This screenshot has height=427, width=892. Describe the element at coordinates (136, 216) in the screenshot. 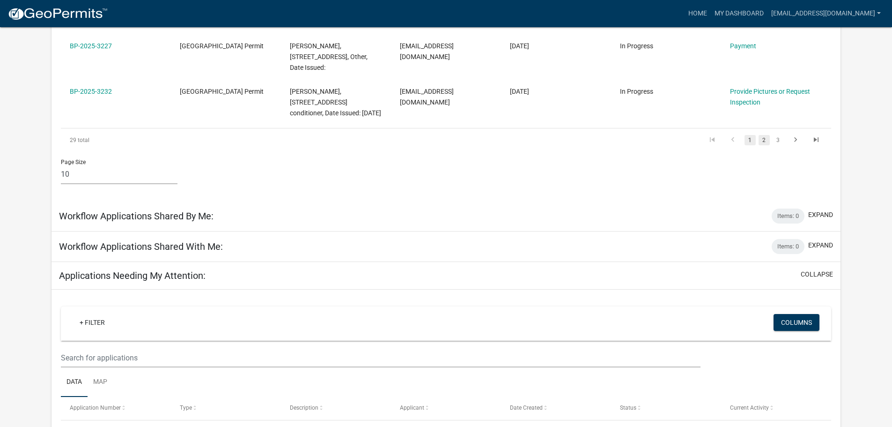

I see `h5: Workflow Applications Shared By Me:` at that location.